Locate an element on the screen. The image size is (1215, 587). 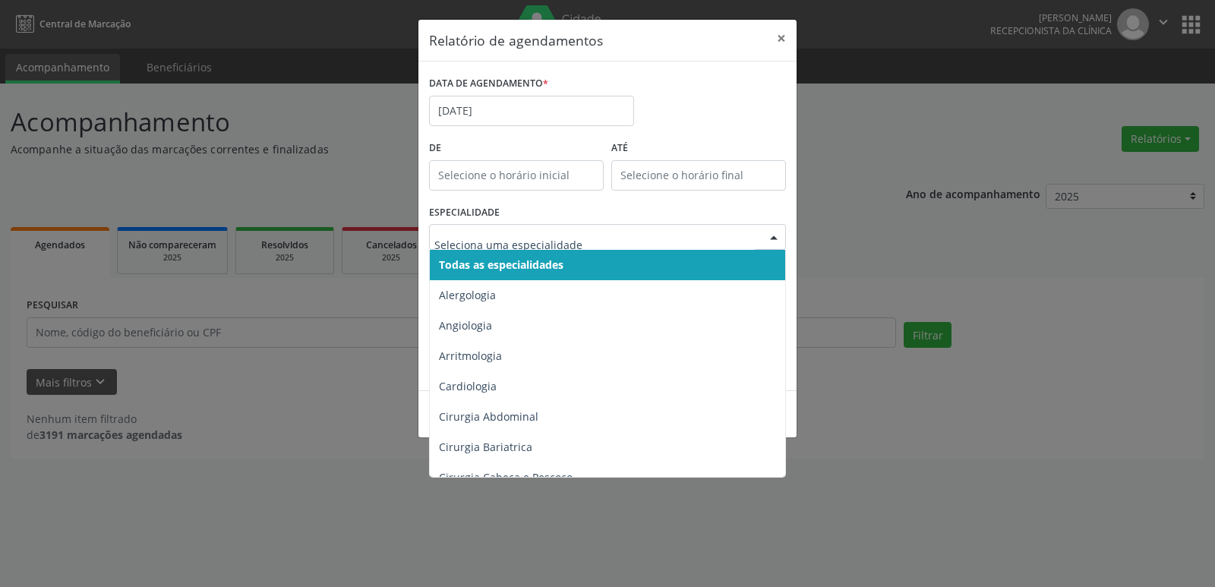
label: DATA DE AGENDAMENTO is located at coordinates (488, 84).